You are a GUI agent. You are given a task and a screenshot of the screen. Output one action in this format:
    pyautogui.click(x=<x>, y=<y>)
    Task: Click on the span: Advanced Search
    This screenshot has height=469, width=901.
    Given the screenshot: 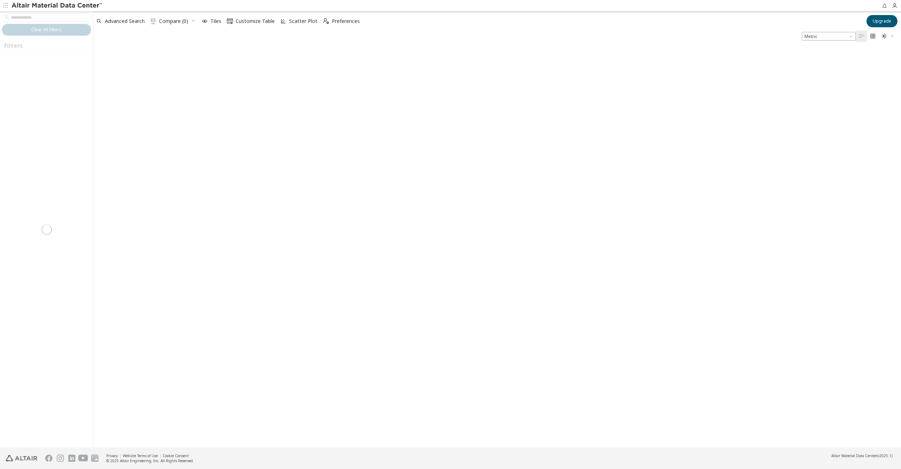 What is the action you would take?
    pyautogui.click(x=125, y=21)
    